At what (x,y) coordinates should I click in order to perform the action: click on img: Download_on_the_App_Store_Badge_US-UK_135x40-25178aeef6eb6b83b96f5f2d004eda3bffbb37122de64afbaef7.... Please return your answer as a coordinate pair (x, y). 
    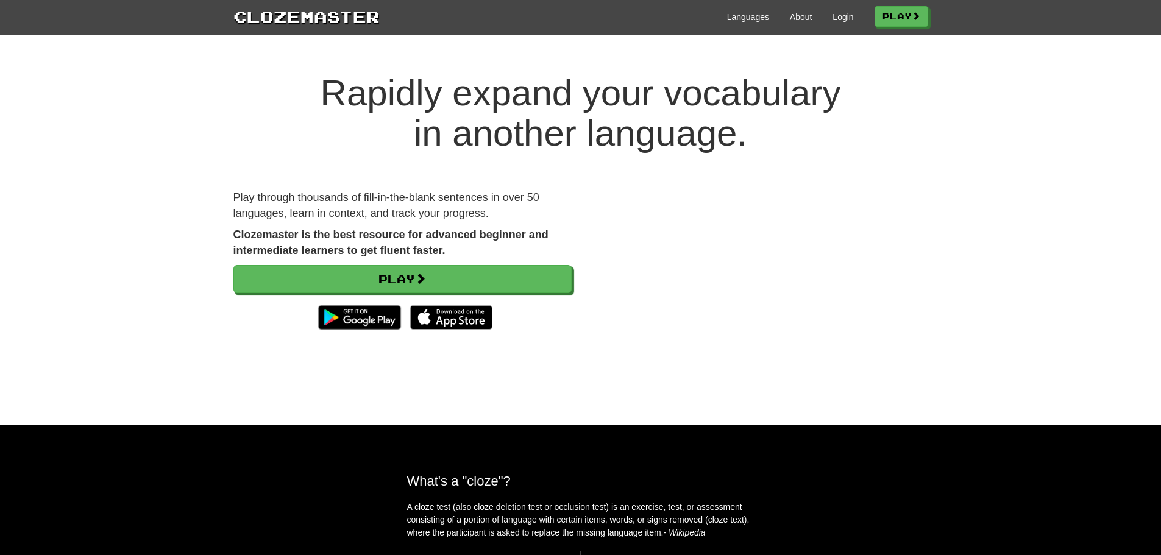
    Looking at the image, I should click on (451, 317).